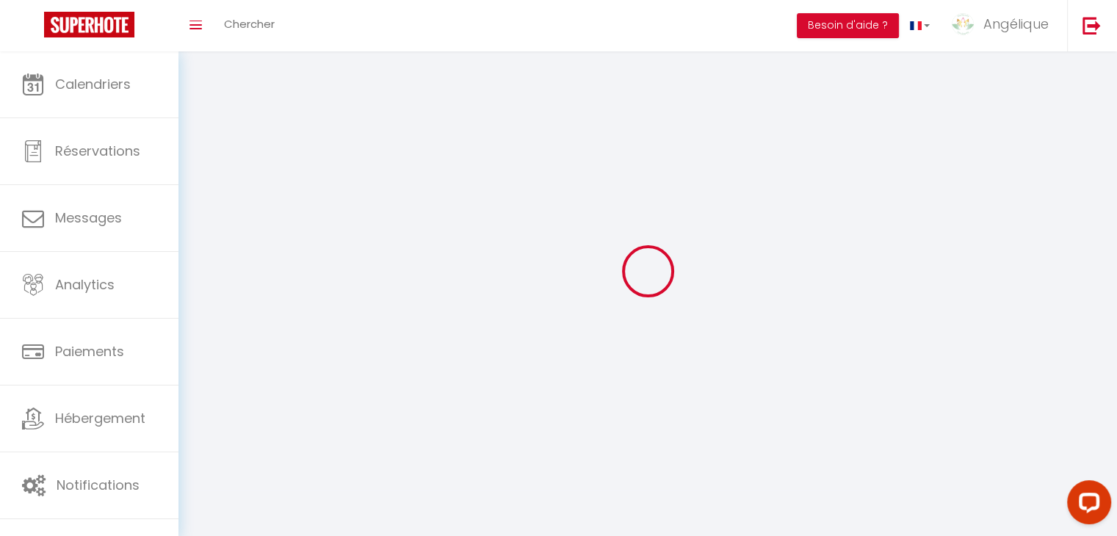 This screenshot has height=536, width=1117. What do you see at coordinates (100, 418) in the screenshot?
I see `span: Hébergement` at bounding box center [100, 418].